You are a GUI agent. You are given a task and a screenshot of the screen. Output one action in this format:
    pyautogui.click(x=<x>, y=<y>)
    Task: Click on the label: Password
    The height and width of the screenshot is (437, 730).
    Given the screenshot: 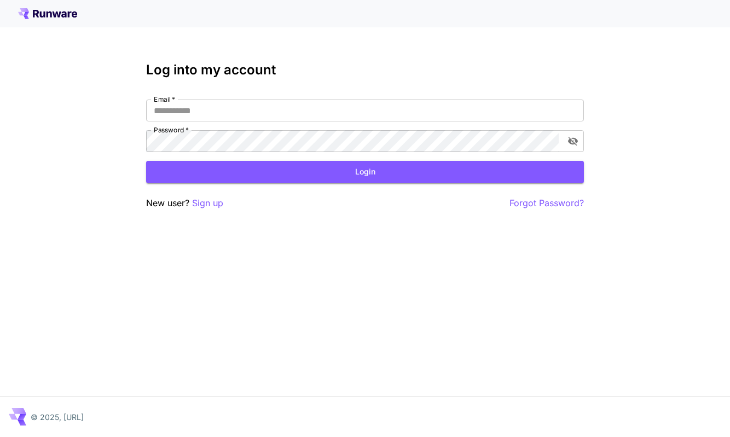 What is the action you would take?
    pyautogui.click(x=171, y=130)
    